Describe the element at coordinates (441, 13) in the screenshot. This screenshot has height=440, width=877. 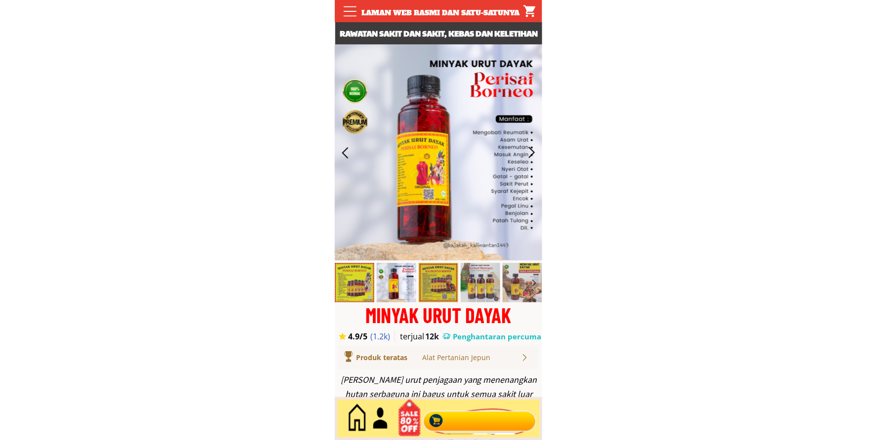
I see `div: Laman web rasmi dan satu-satunya` at that location.